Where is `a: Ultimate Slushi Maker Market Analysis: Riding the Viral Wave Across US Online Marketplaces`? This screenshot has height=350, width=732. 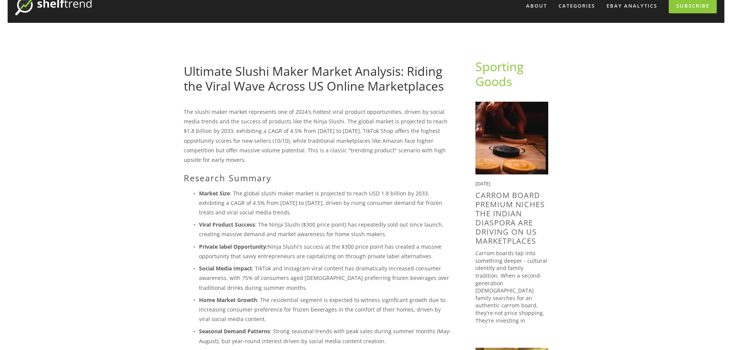 a: Ultimate Slushi Maker Market Analysis: Riding the Viral Wave Across US Online Marketplaces is located at coordinates (314, 78).